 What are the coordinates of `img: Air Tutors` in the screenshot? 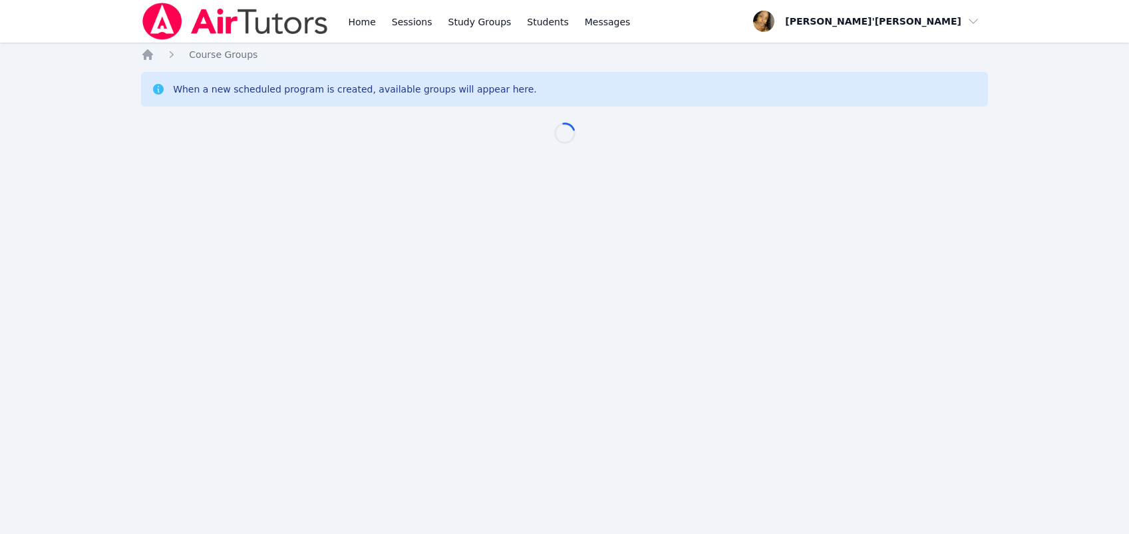 It's located at (235, 21).